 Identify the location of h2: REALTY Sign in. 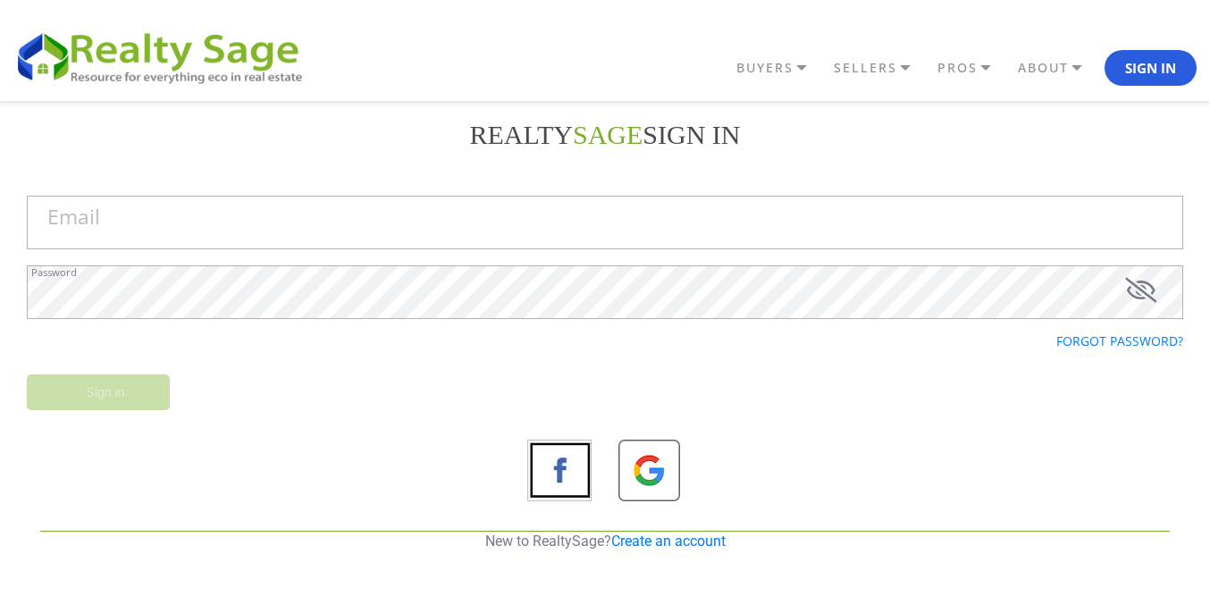
(605, 135).